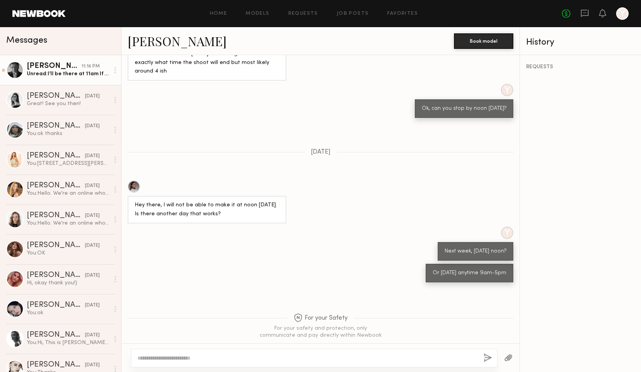 The image size is (641, 372). I want to click on div: You: ok, so click(68, 313).